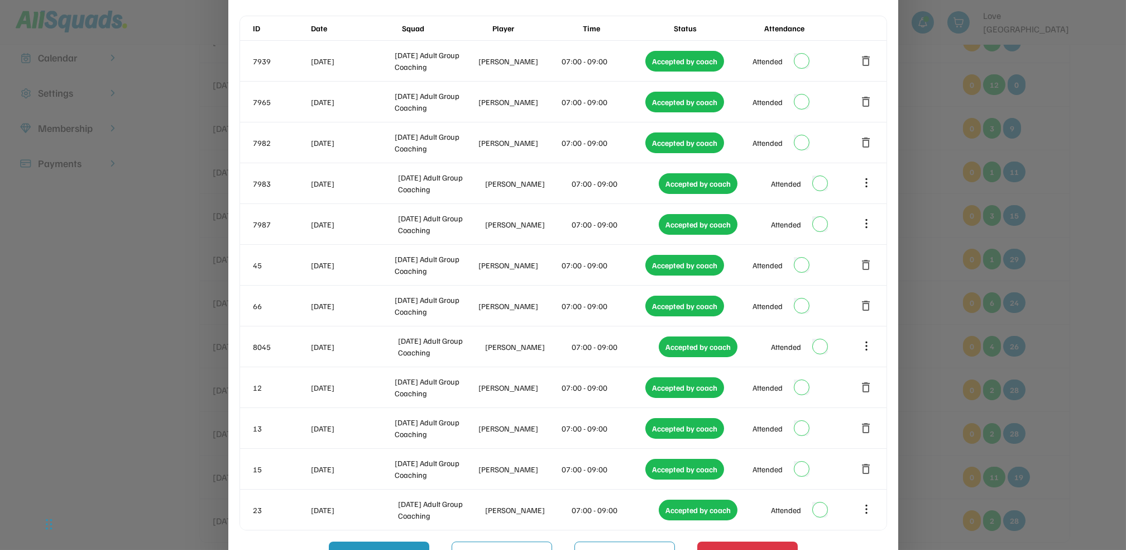 The width and height of the screenshot is (1126, 550). I want to click on div: Date, so click(356, 28).